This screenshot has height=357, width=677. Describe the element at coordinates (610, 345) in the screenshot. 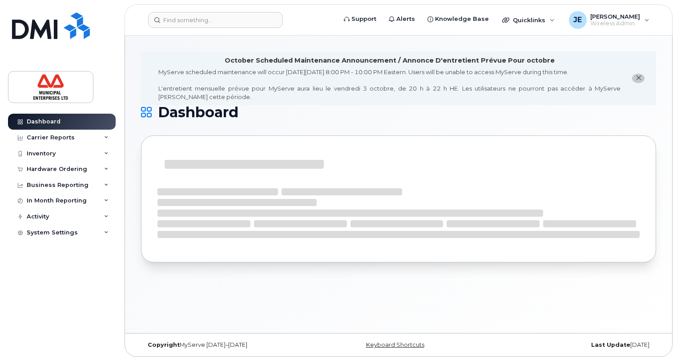

I see `strong: Last Update` at that location.